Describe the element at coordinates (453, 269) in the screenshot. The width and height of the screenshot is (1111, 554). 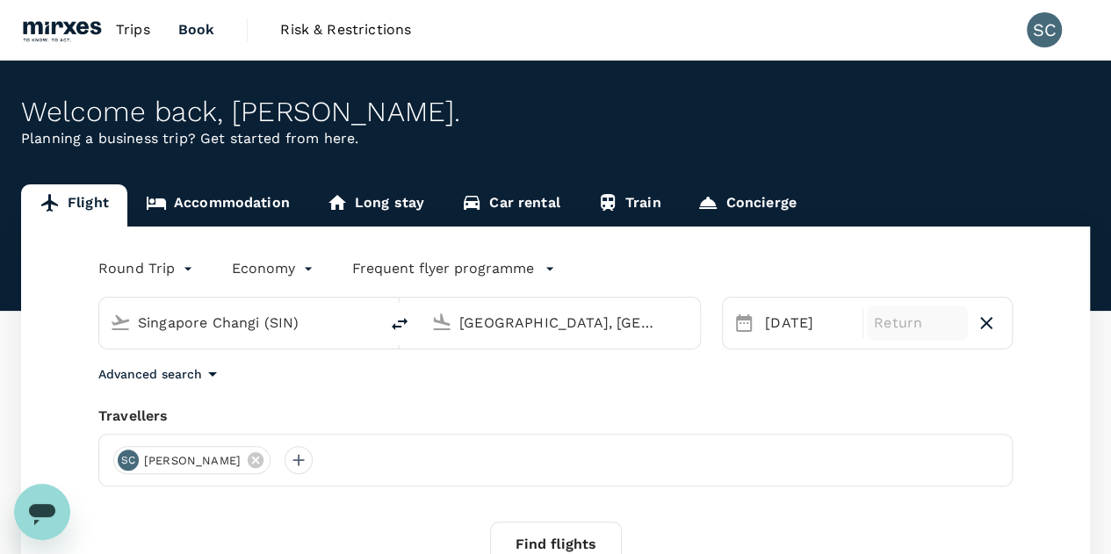
I see `button: Frequent flyer programme` at that location.